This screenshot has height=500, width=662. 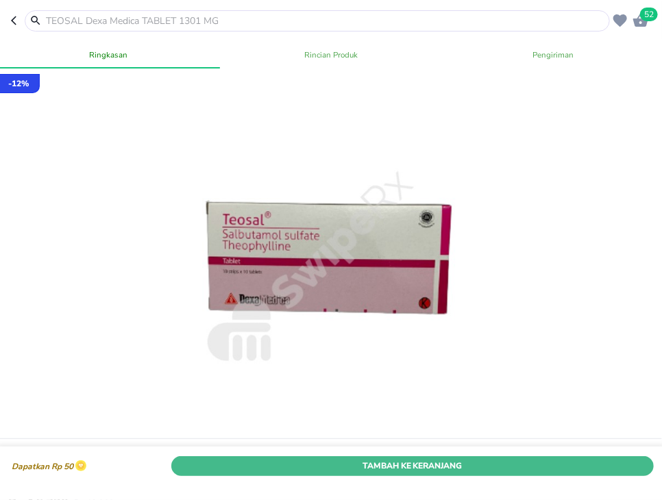 I want to click on span: Ringkasan, so click(x=108, y=55).